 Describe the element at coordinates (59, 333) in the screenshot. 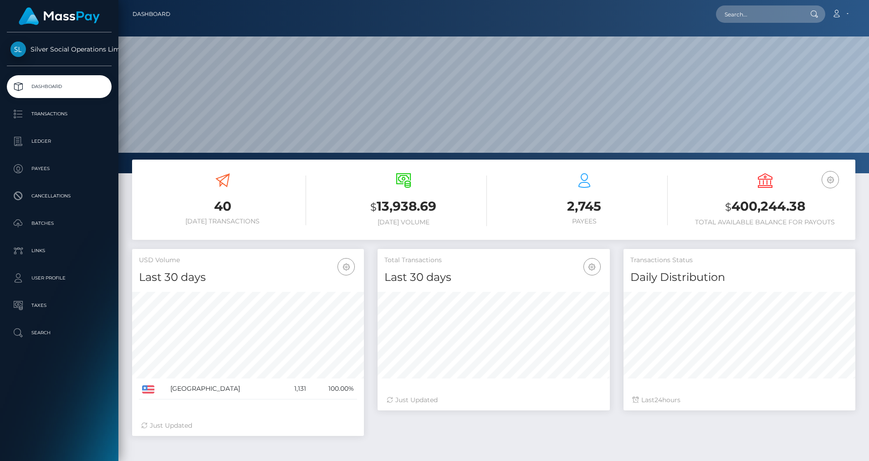

I see `a: Search` at that location.